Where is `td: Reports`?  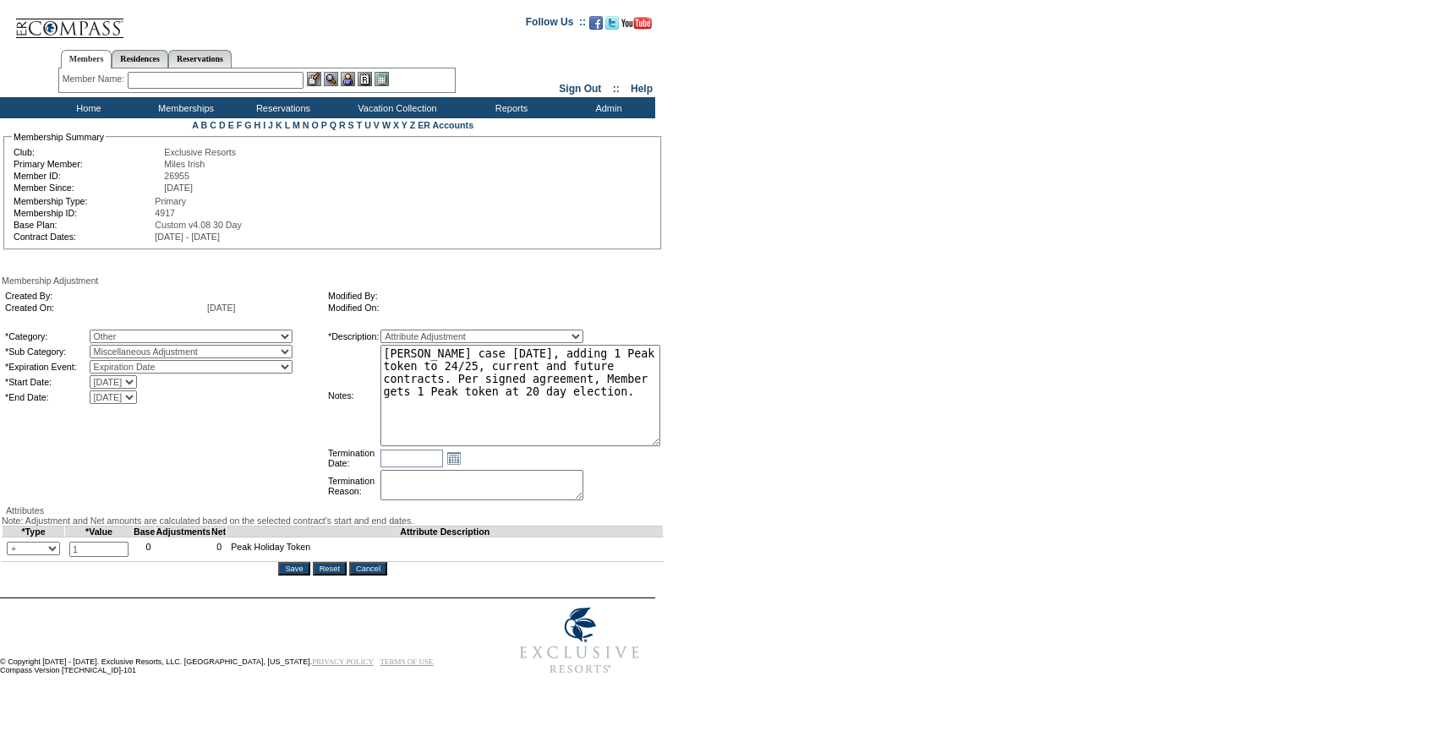
td: Reports is located at coordinates (509, 107).